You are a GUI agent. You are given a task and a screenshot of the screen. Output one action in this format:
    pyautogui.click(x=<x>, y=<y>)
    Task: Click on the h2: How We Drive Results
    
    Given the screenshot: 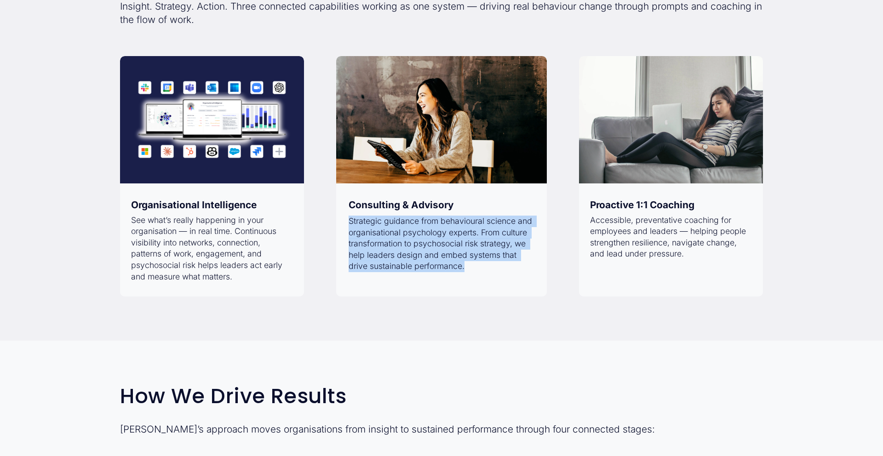 What is the action you would take?
    pyautogui.click(x=441, y=396)
    